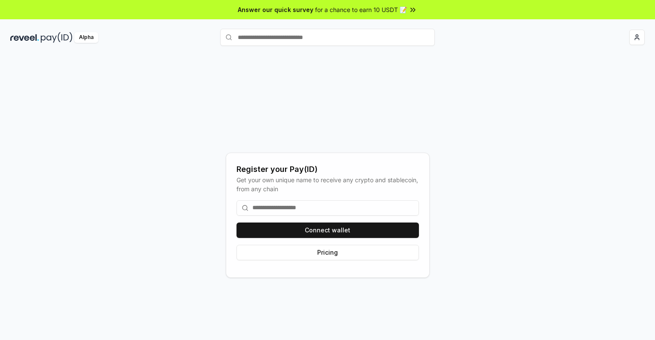 The height and width of the screenshot is (340, 655). Describe the element at coordinates (327, 253) in the screenshot. I see `button: Pricing` at that location.